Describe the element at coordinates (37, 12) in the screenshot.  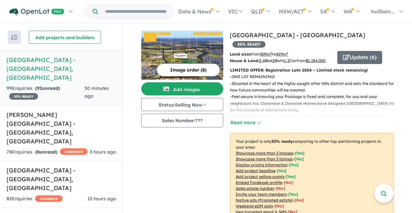
I see `img: Openlot PRO Logo White` at that location.